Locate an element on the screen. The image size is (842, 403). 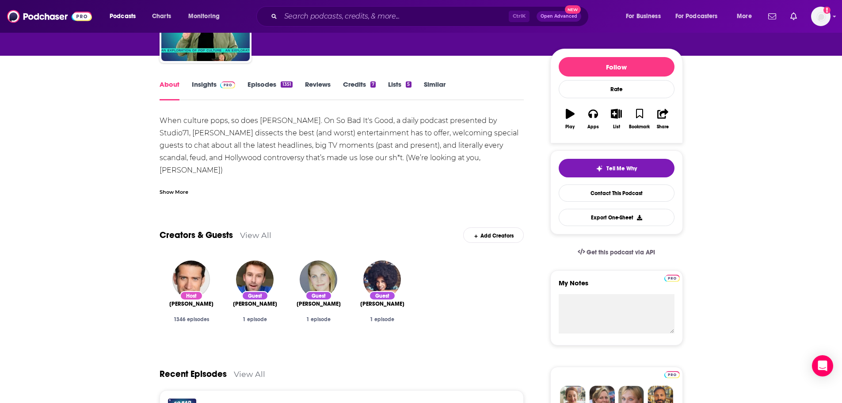
a: Lists5 is located at coordinates (400, 90).